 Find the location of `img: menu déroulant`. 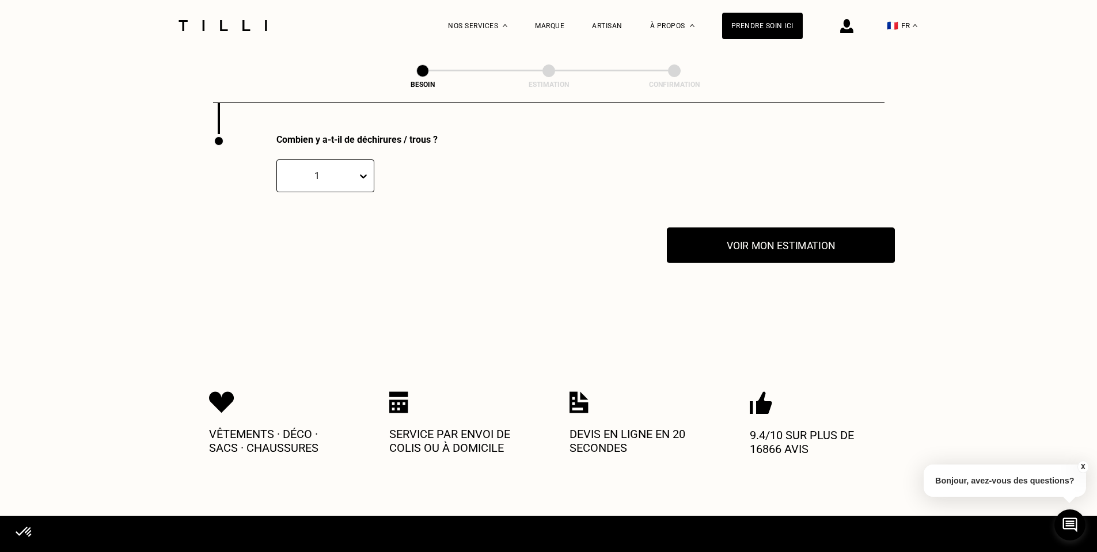

img: menu déroulant is located at coordinates (915, 25).